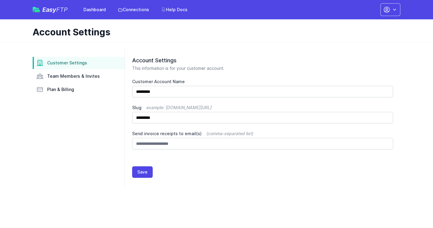 The image size is (433, 228). Describe the element at coordinates (142, 172) in the screenshot. I see `button: Save` at that location.